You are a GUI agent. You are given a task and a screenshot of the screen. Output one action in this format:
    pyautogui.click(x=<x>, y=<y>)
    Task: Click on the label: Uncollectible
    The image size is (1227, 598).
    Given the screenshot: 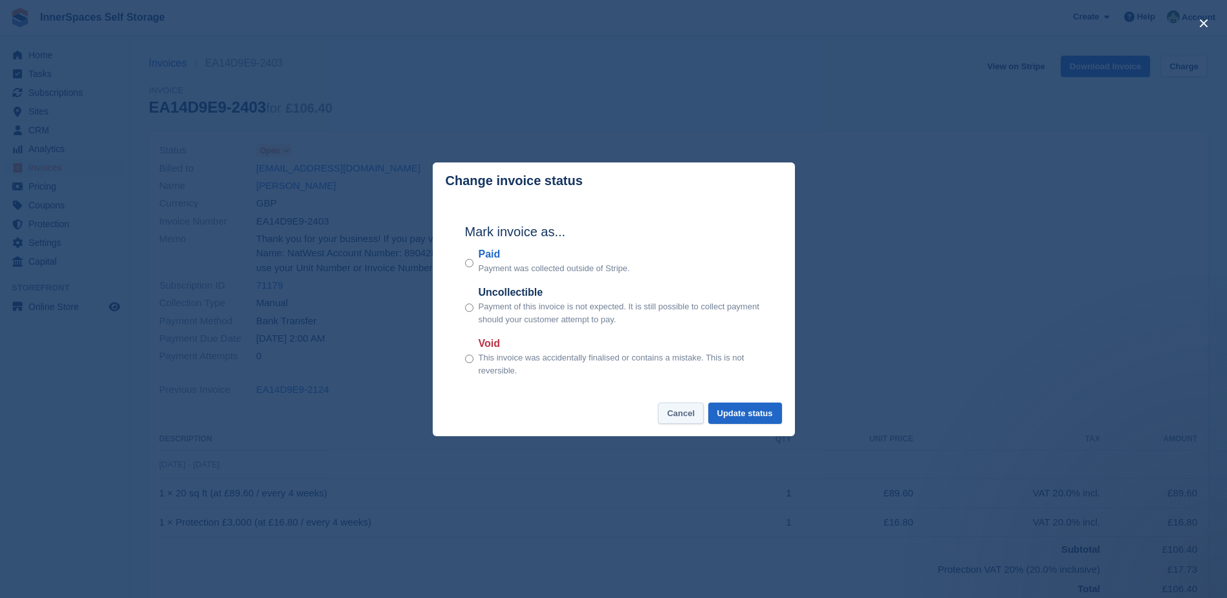 What is the action you would take?
    pyautogui.click(x=620, y=292)
    